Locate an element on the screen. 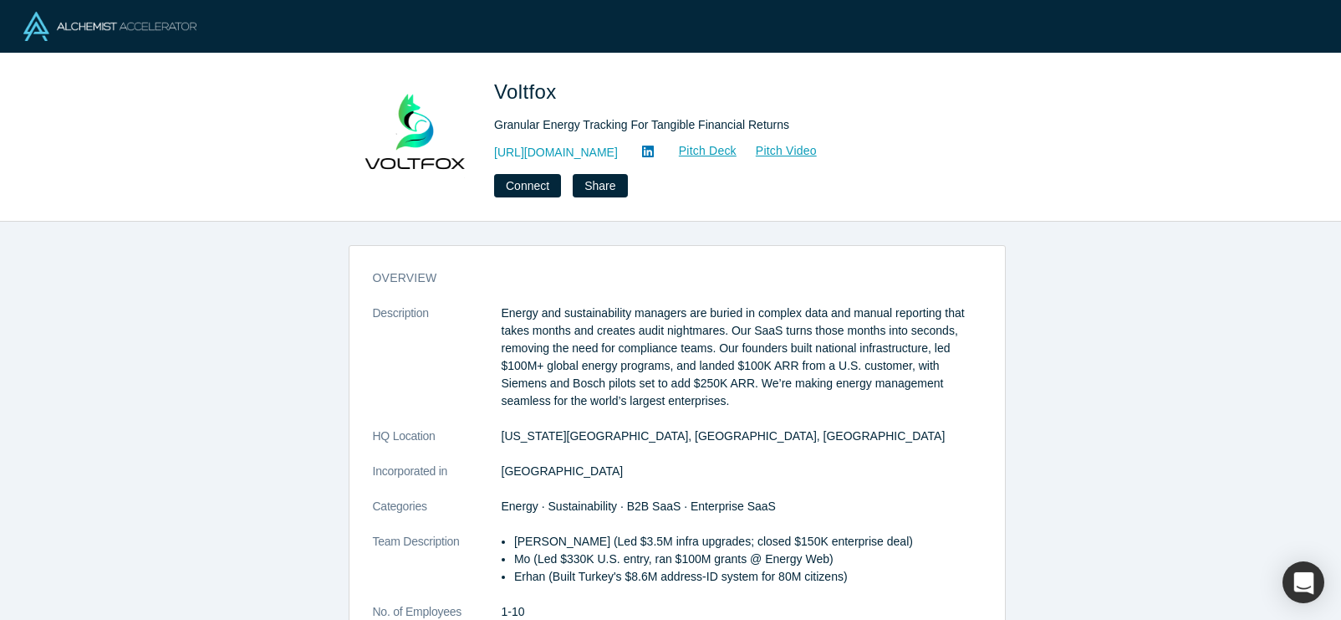  img: Voltfox's Logo is located at coordinates (412, 135).